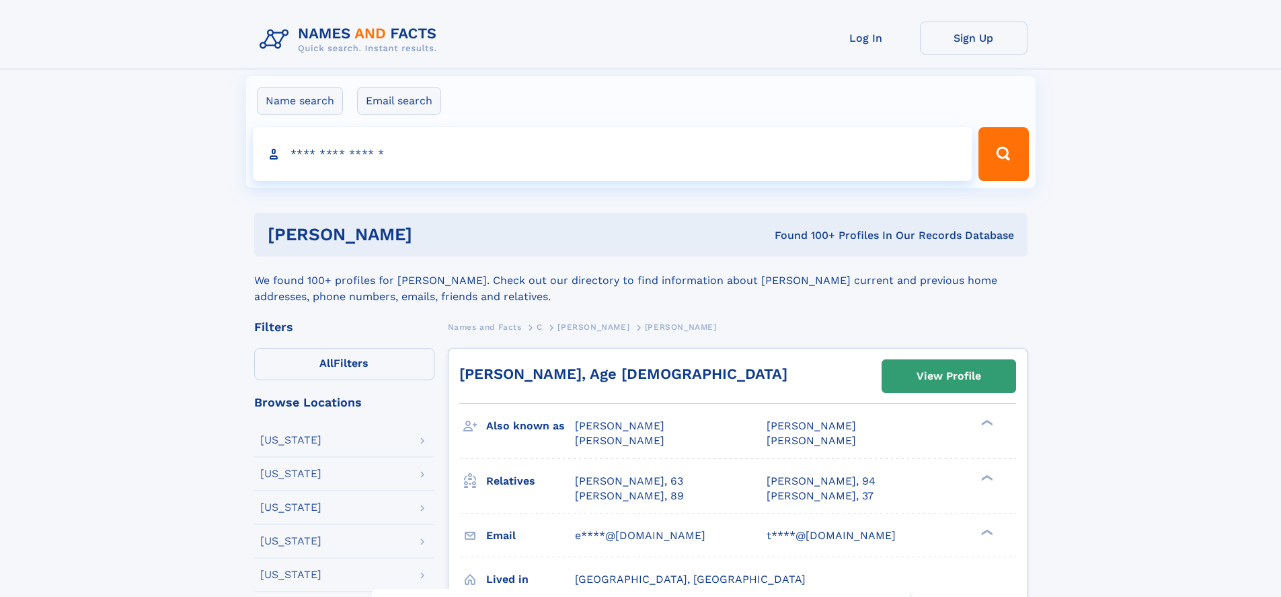 The height and width of the screenshot is (597, 1281). What do you see at coordinates (866, 38) in the screenshot?
I see `a: Log In` at bounding box center [866, 38].